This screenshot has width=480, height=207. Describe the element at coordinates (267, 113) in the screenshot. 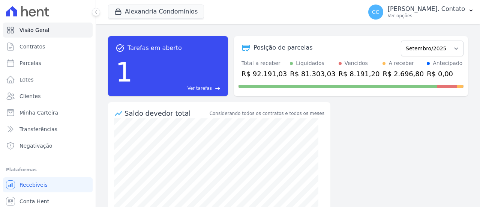

I see `div: Considerando todos os contratos e todos os meses` at that location.